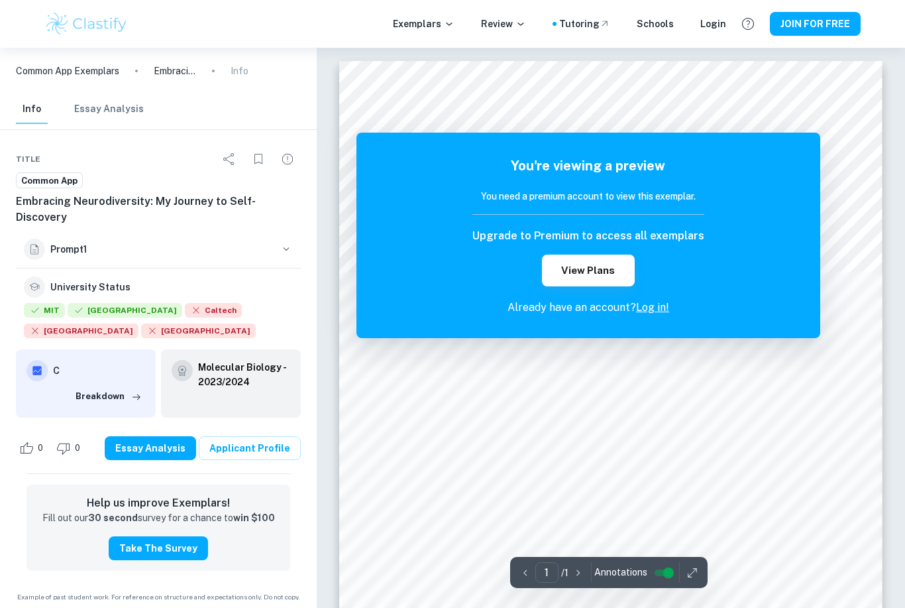 The width and height of the screenshot is (905, 608). I want to click on a: Schools, so click(655, 24).